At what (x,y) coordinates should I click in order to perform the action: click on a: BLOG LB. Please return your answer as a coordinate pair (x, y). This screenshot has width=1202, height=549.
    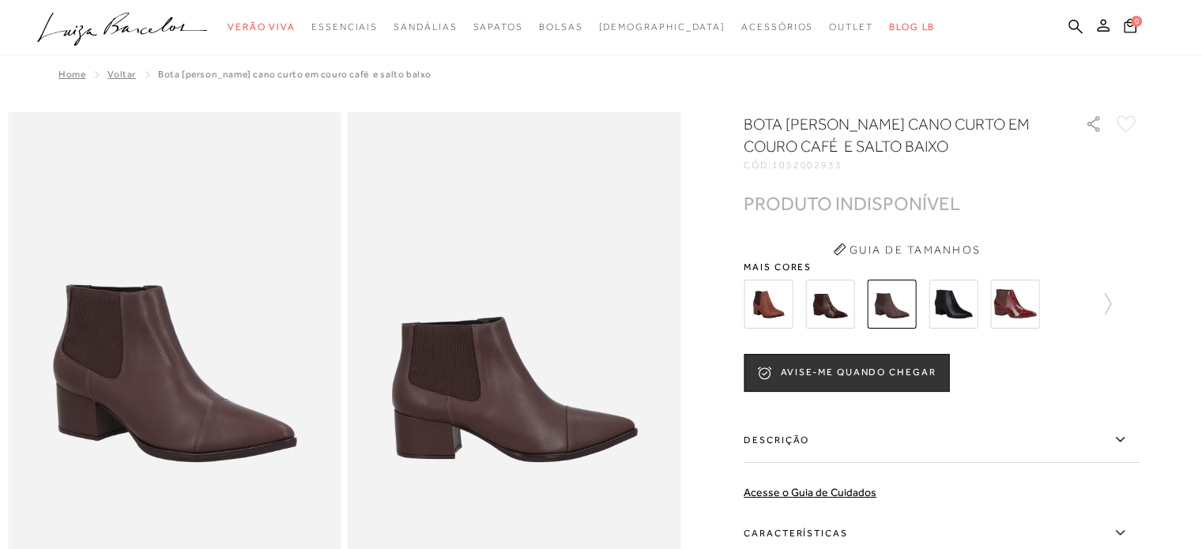
    Looking at the image, I should click on (912, 27).